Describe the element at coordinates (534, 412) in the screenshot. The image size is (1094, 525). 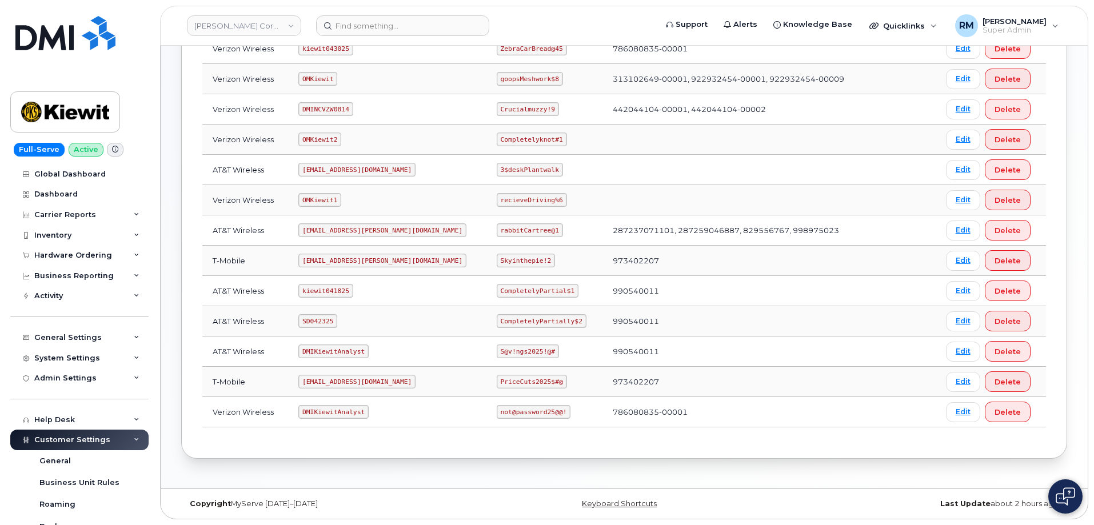
I see `code: not@password25@@!` at that location.